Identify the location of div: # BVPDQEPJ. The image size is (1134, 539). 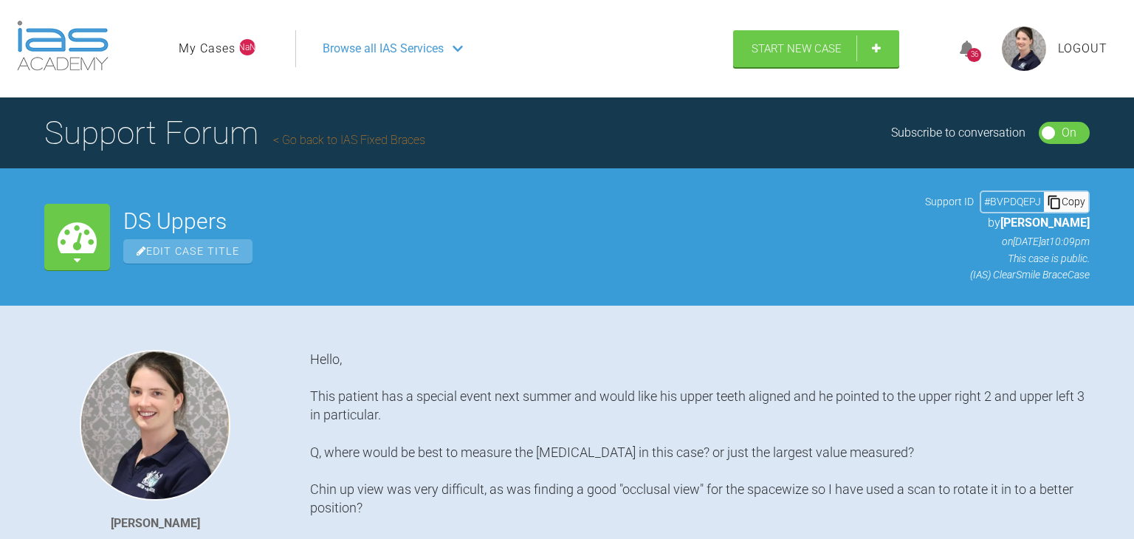
(1012, 202).